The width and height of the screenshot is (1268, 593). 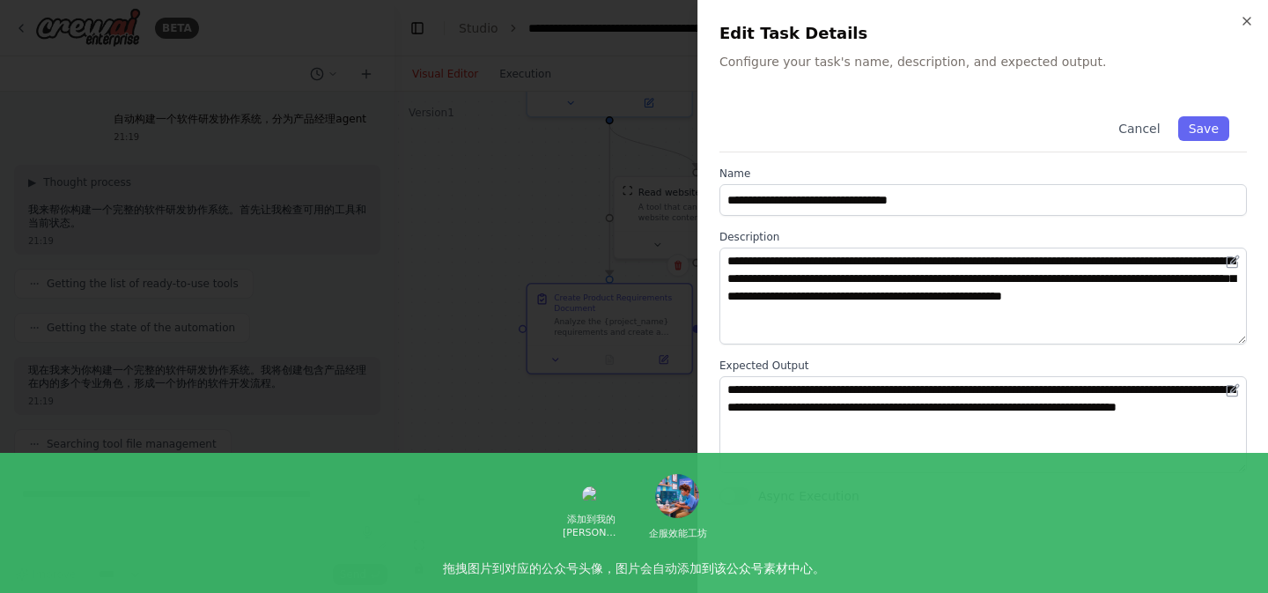 I want to click on button: Save, so click(x=1204, y=129).